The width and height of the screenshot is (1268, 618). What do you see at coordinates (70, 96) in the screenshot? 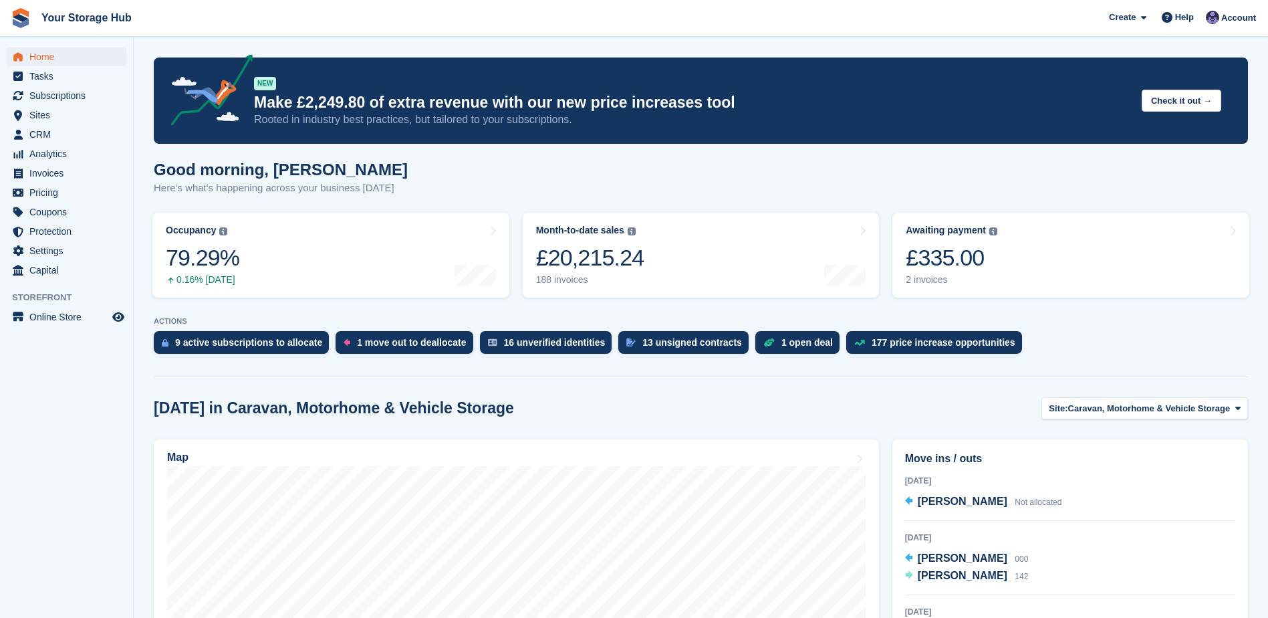
I see `span: Subscriptions` at bounding box center [70, 96].